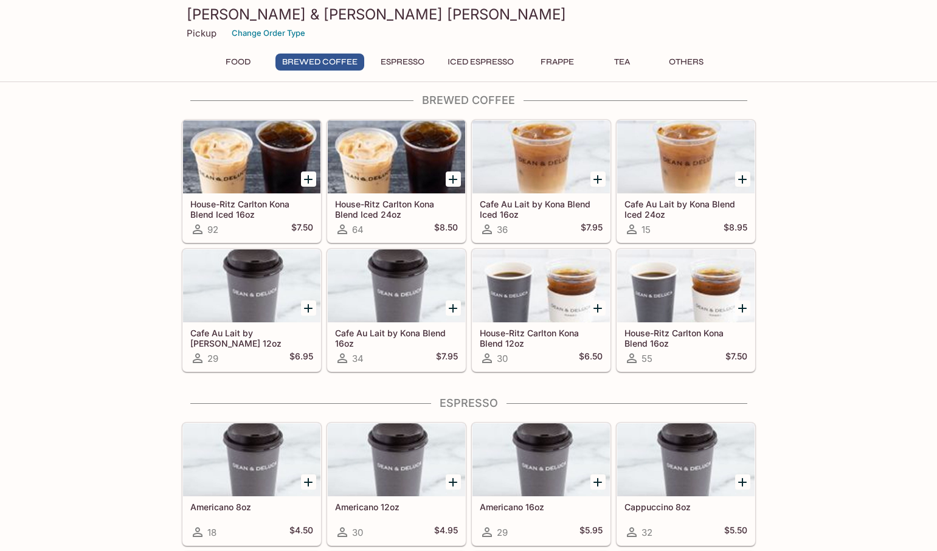  I want to click on h5: $5.50, so click(736, 532).